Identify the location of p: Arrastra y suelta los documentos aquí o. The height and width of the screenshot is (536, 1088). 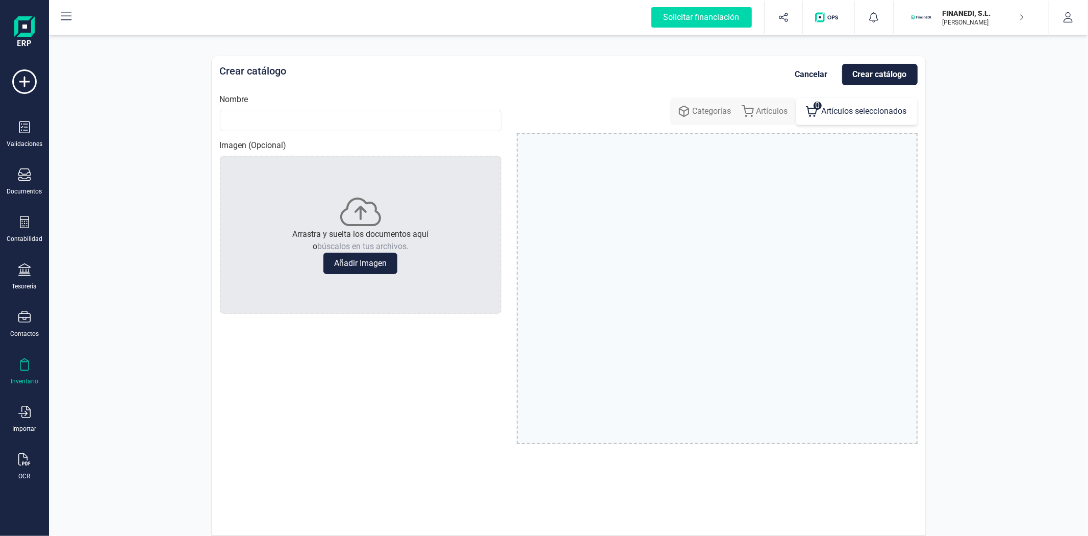
(360, 240).